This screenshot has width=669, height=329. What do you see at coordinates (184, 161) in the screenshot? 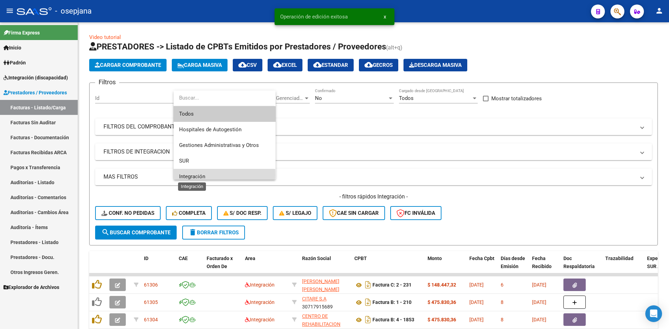
I see `span: SUR` at bounding box center [184, 161].